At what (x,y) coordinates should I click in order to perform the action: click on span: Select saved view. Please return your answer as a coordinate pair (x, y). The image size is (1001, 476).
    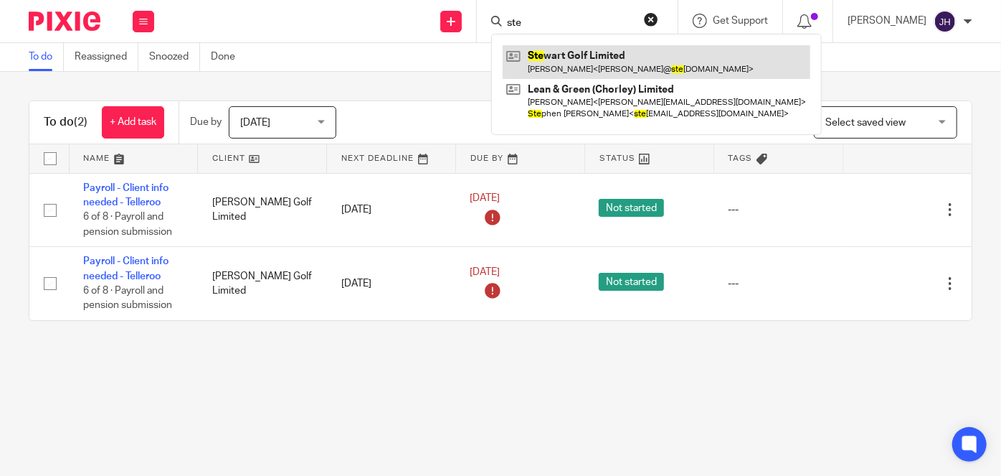
    Looking at the image, I should click on (866, 123).